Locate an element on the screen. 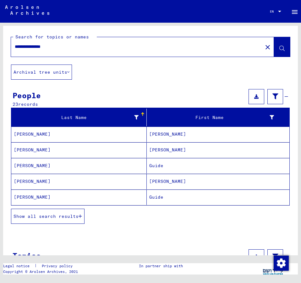 This screenshot has height=283, width=301. span: Show all search results is located at coordinates (46, 216).